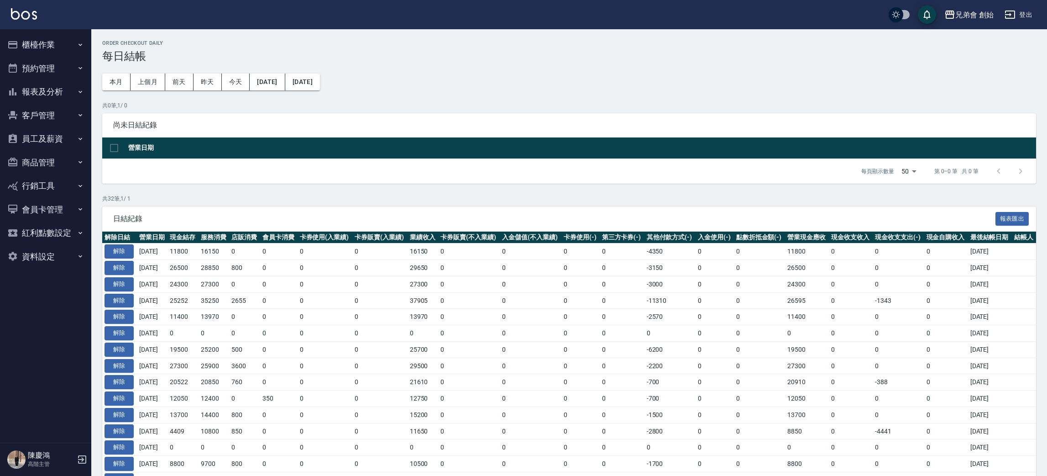 Image resolution: width=1047 pixels, height=476 pixels. What do you see at coordinates (183, 382) in the screenshot?
I see `td: 20522` at bounding box center [183, 382].